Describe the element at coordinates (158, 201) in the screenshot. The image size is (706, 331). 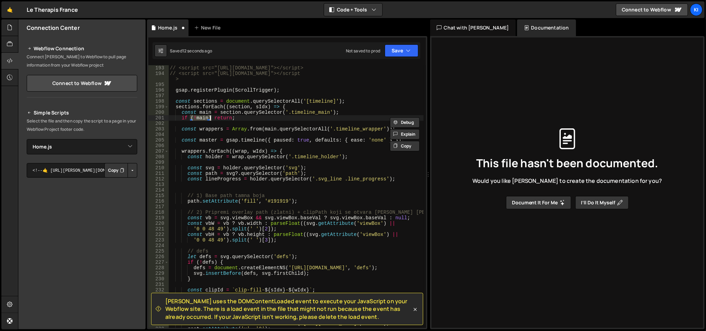
I see `div: 216` at that location.